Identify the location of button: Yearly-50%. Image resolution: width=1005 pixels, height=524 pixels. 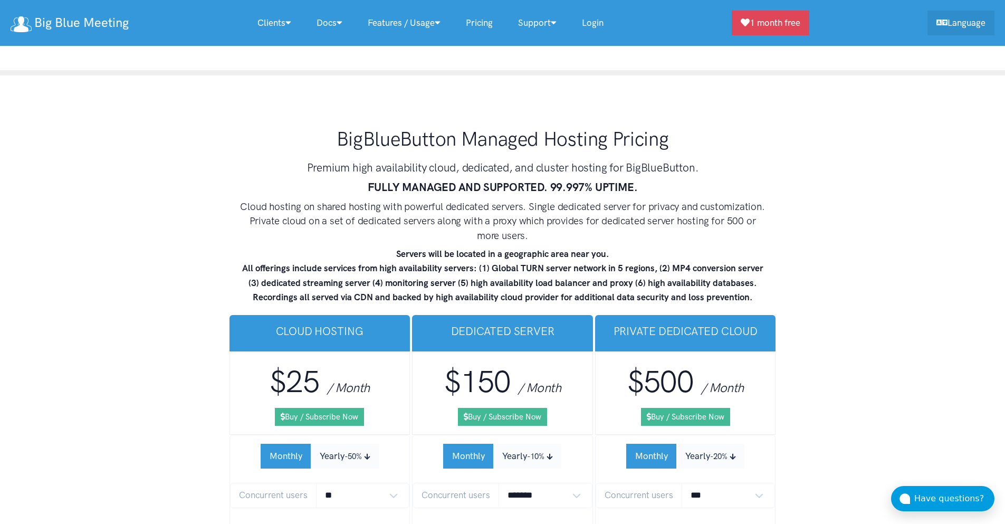
(345, 456).